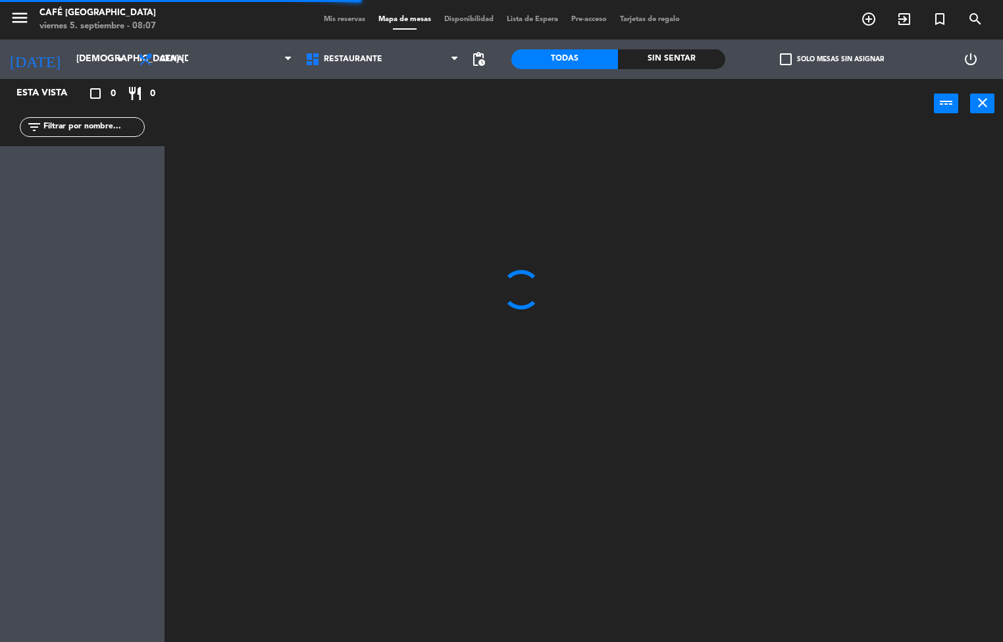 This screenshot has width=1003, height=642. I want to click on i: restaurant, so click(135, 93).